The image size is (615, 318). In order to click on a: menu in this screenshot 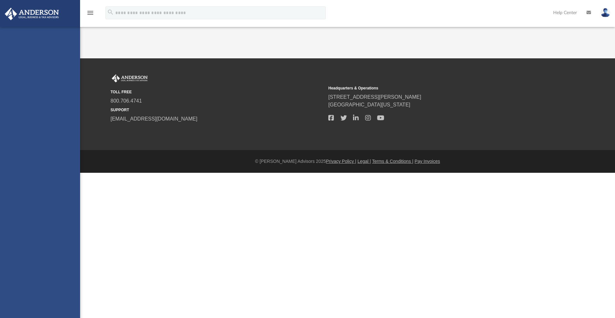, I will do `click(90, 14)`.